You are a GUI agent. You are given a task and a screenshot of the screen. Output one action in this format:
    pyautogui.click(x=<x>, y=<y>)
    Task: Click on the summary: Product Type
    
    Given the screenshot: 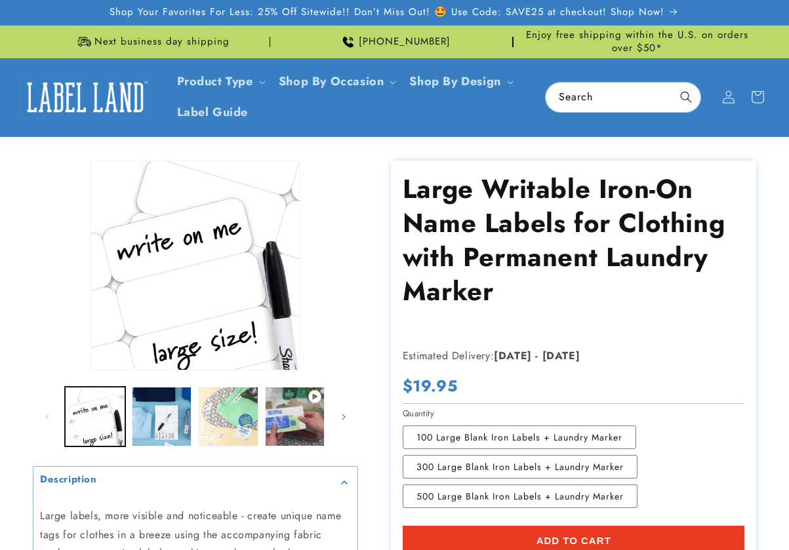 What is the action you would take?
    pyautogui.click(x=220, y=81)
    